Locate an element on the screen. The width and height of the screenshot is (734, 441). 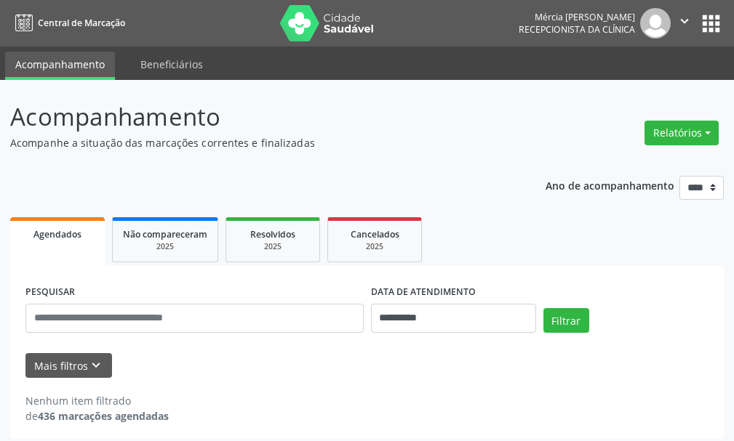
span: Agendados is located at coordinates (57, 234).